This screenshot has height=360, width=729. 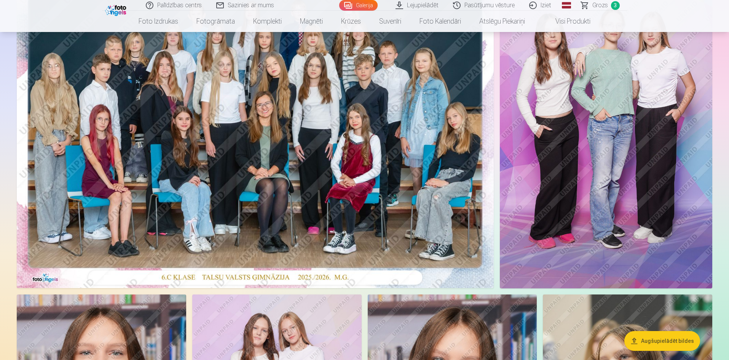 What do you see at coordinates (351, 21) in the screenshot?
I see `a: Krūzes` at bounding box center [351, 21].